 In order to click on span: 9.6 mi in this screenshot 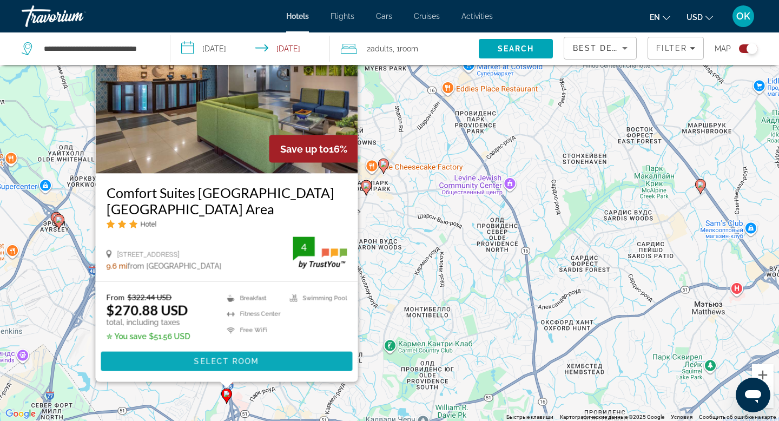, I will do `click(117, 266)`.